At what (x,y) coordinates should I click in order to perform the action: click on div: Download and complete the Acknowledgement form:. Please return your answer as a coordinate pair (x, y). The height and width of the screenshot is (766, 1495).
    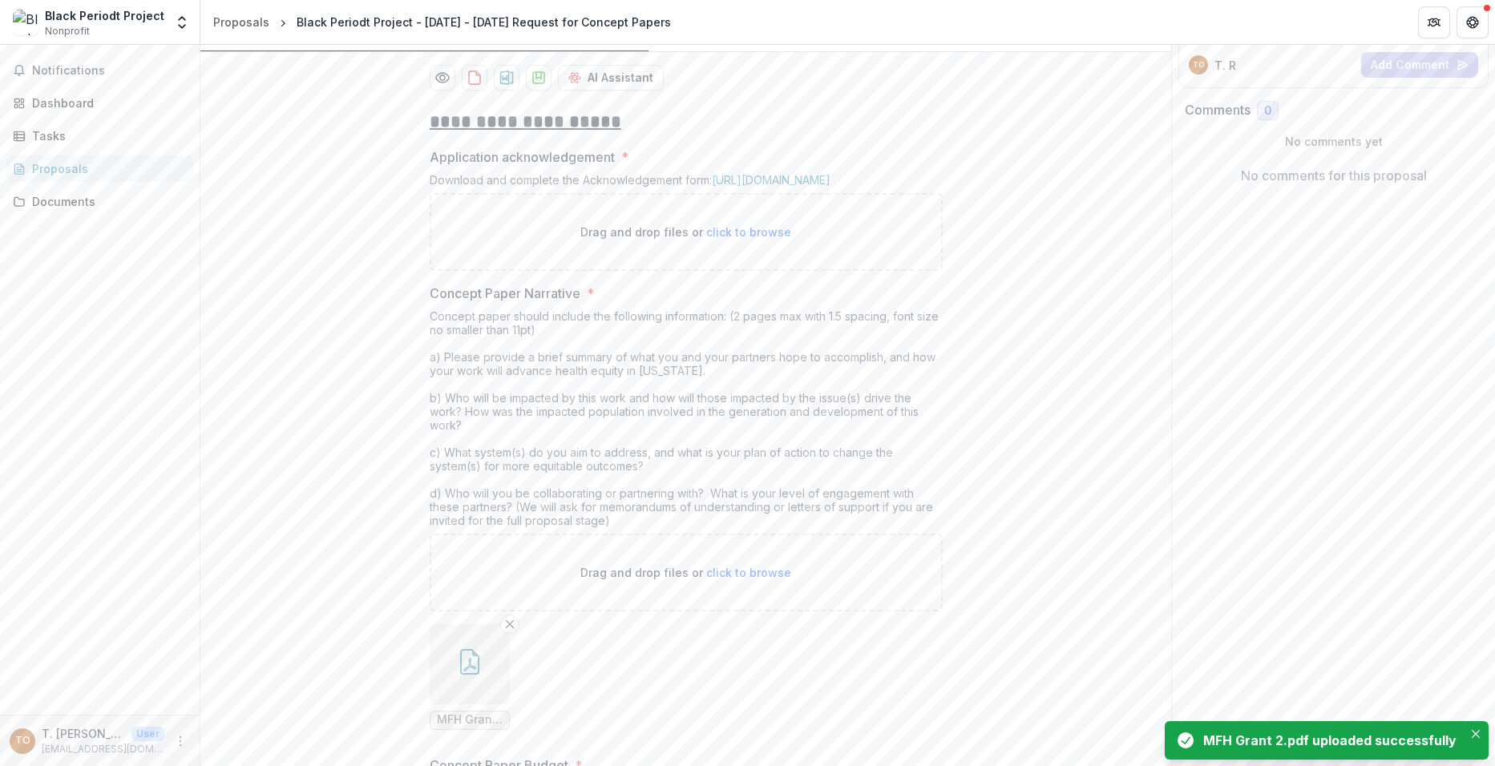
    Looking at the image, I should click on (686, 183).